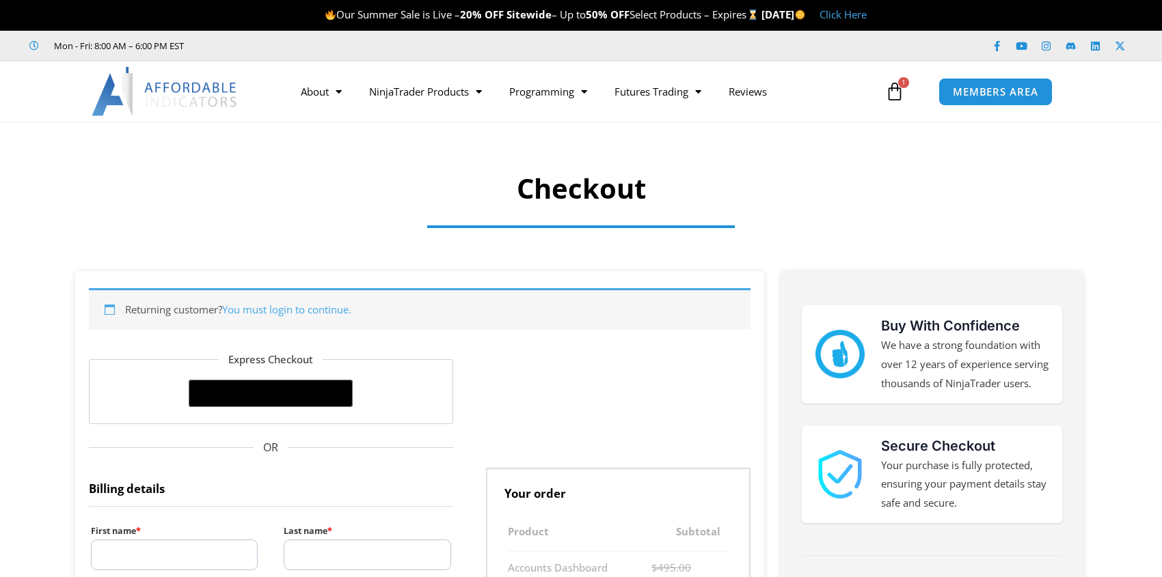 This screenshot has height=577, width=1162. What do you see at coordinates (839, 474) in the screenshot?
I see `img: 1000913 | Affordable Indicators – NinjaTrader` at bounding box center [839, 474].